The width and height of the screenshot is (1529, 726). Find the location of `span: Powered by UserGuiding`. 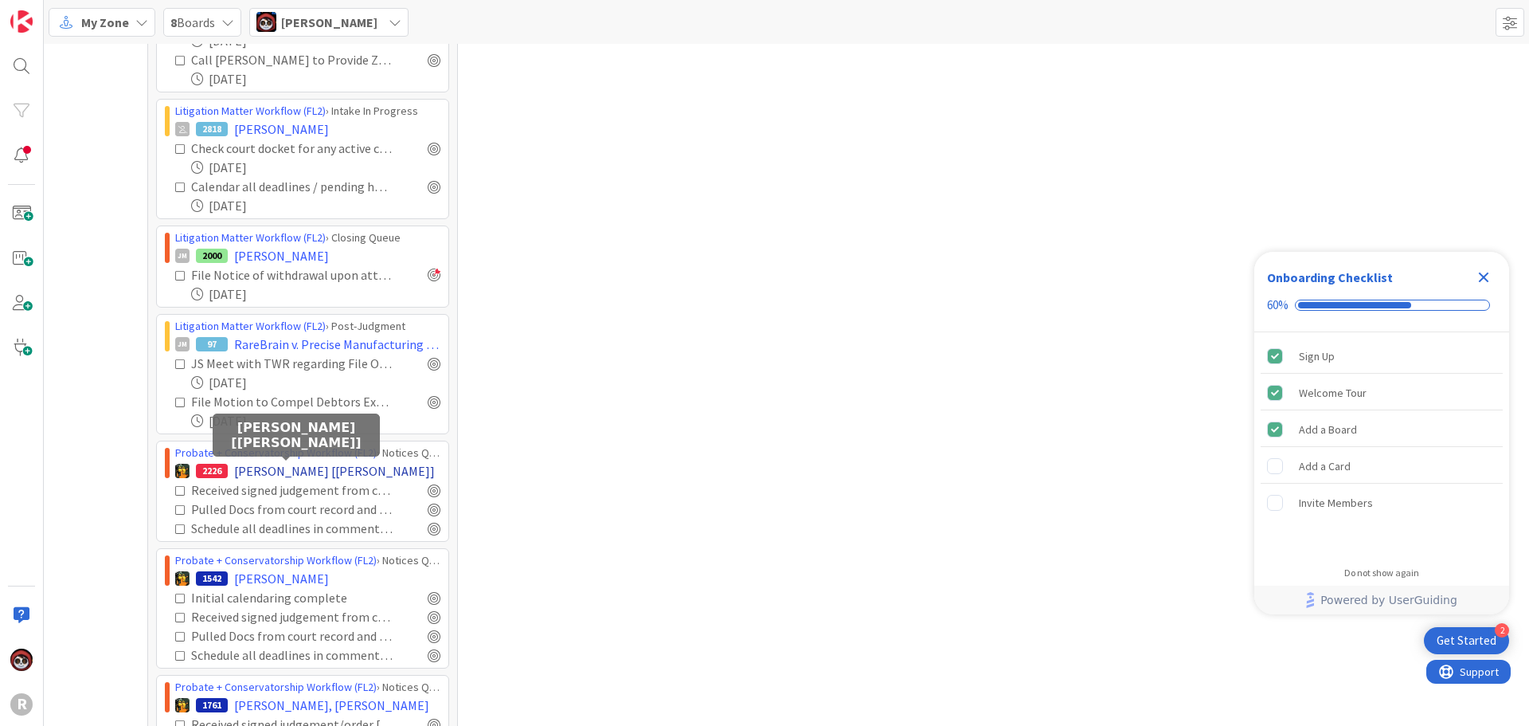

span: Powered by UserGuiding is located at coordinates (1389, 600).